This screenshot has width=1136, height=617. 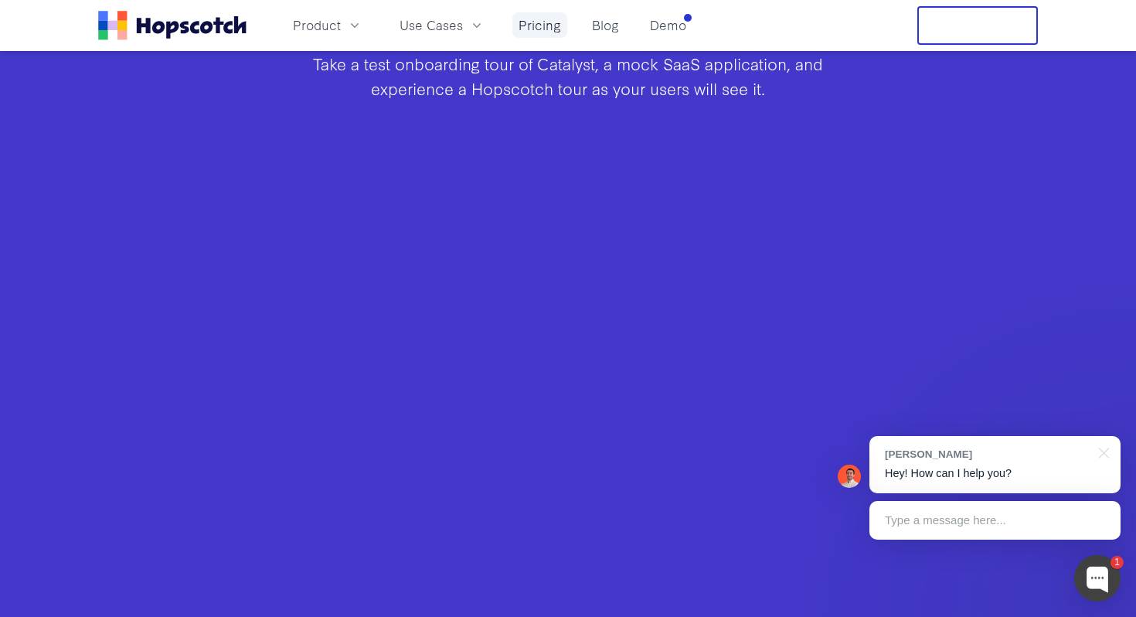 I want to click on a: Demo, so click(x=668, y=25).